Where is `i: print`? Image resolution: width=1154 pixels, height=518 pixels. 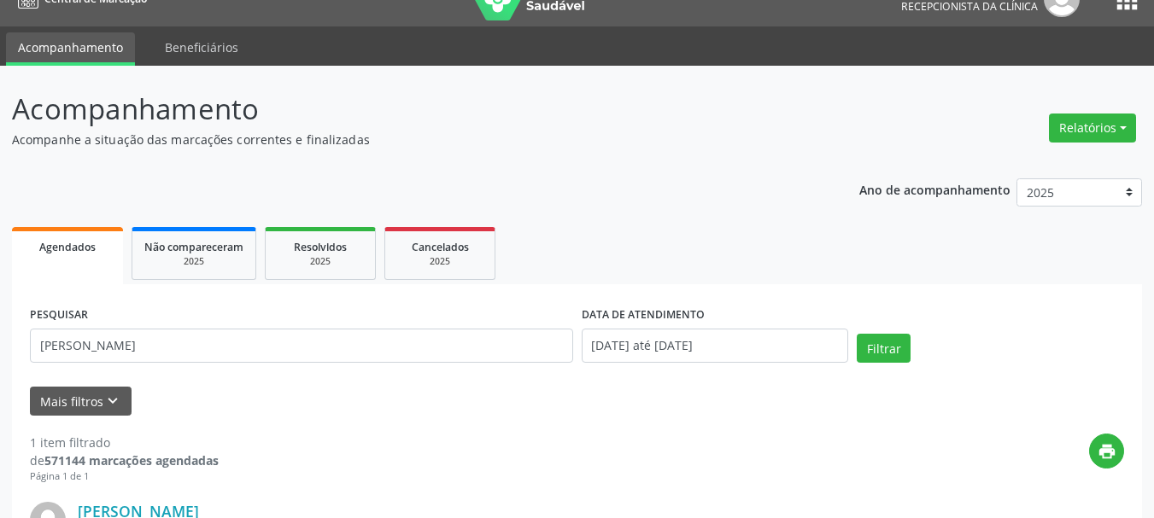 i: print is located at coordinates (1107, 452).